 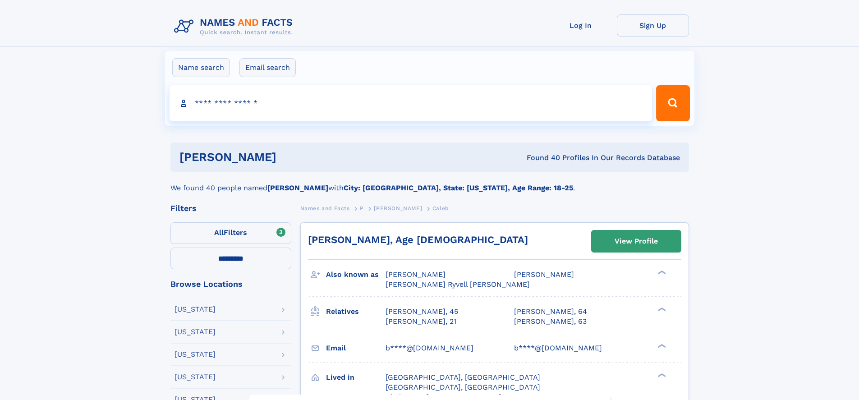 I want to click on span: P, so click(x=362, y=208).